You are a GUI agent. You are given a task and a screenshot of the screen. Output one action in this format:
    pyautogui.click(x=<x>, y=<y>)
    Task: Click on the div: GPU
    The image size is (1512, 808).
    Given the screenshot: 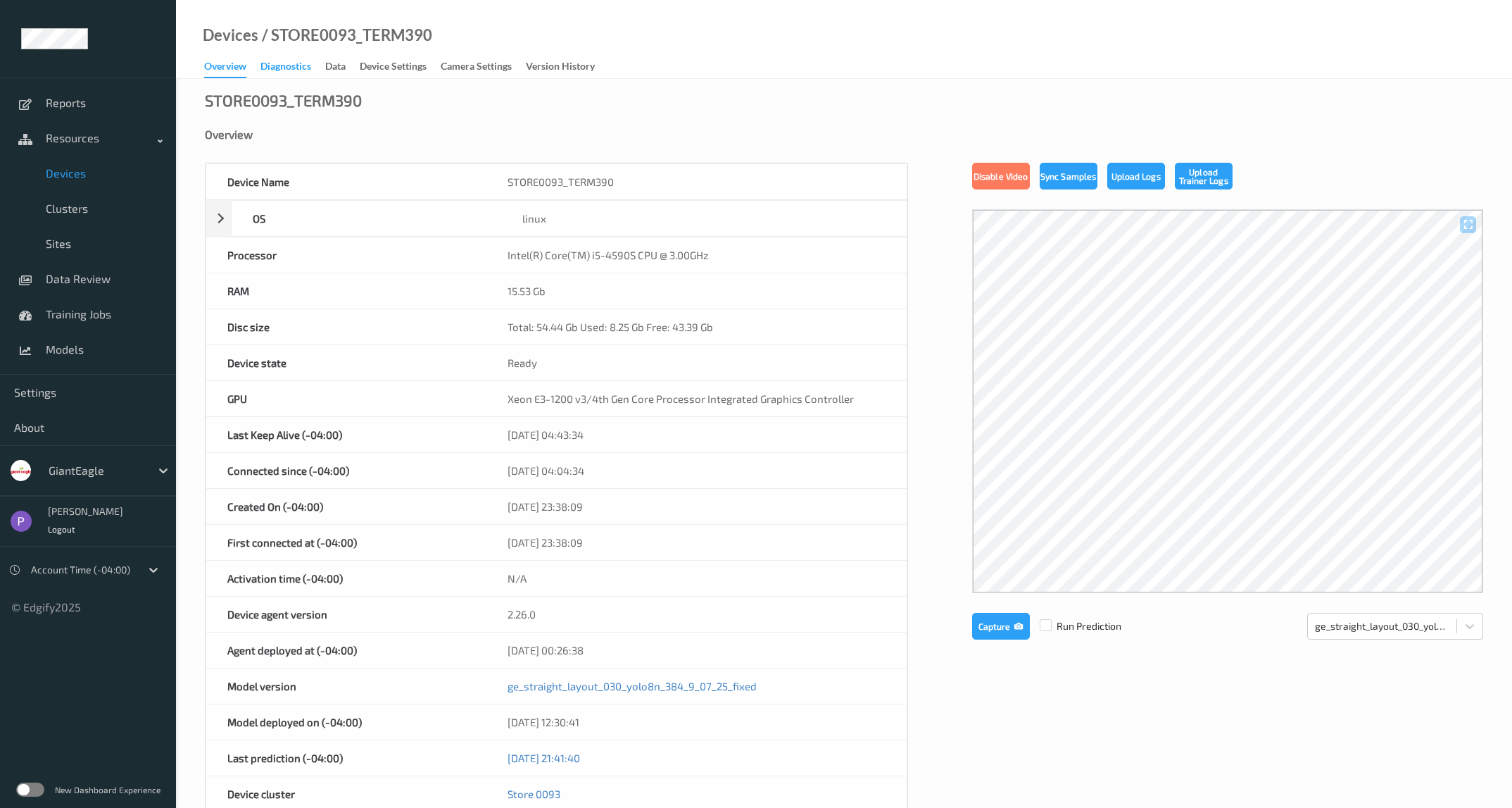 What is the action you would take?
    pyautogui.click(x=346, y=399)
    